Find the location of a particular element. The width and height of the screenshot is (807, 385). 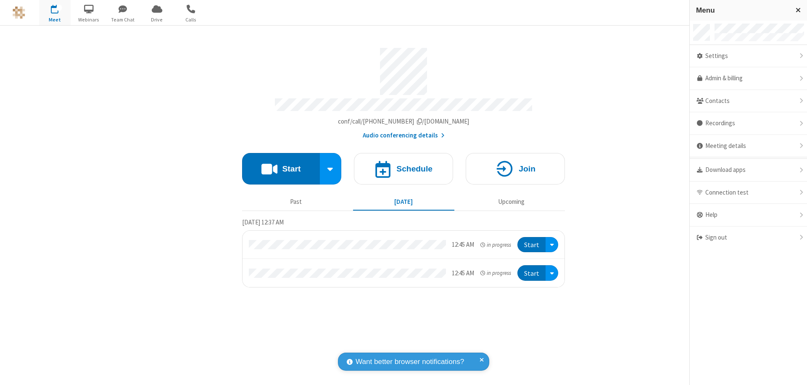

div: Download apps is located at coordinates (748, 170).